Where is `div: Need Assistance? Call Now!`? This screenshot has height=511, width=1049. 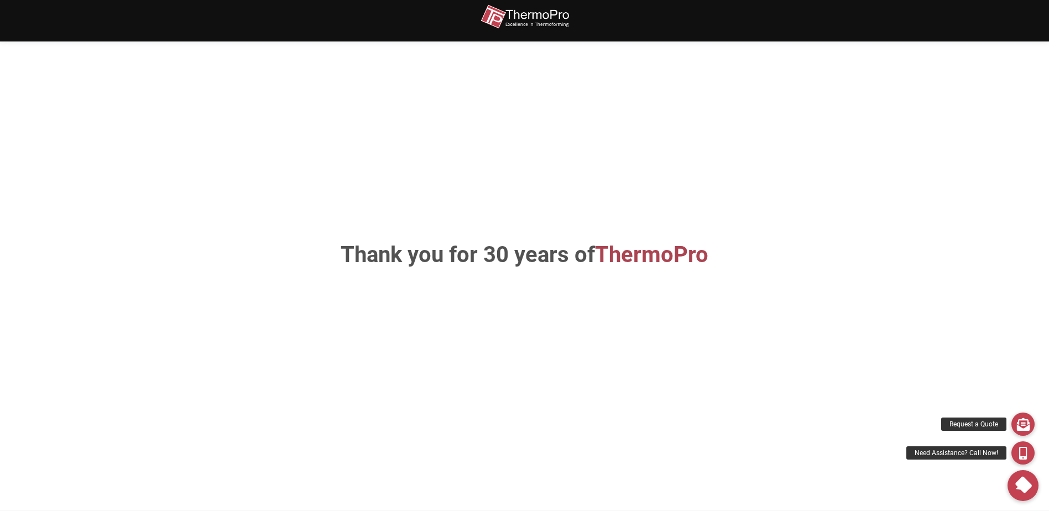
div: Need Assistance? Call Now! is located at coordinates (956, 453).